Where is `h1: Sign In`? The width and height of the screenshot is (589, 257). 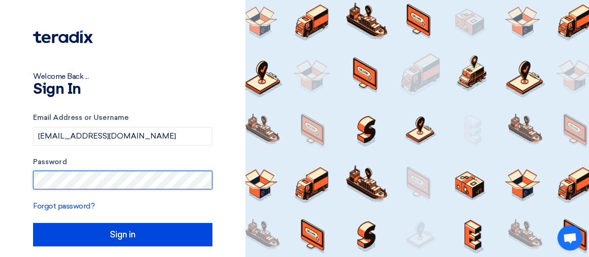 h1: Sign In is located at coordinates (122, 89).